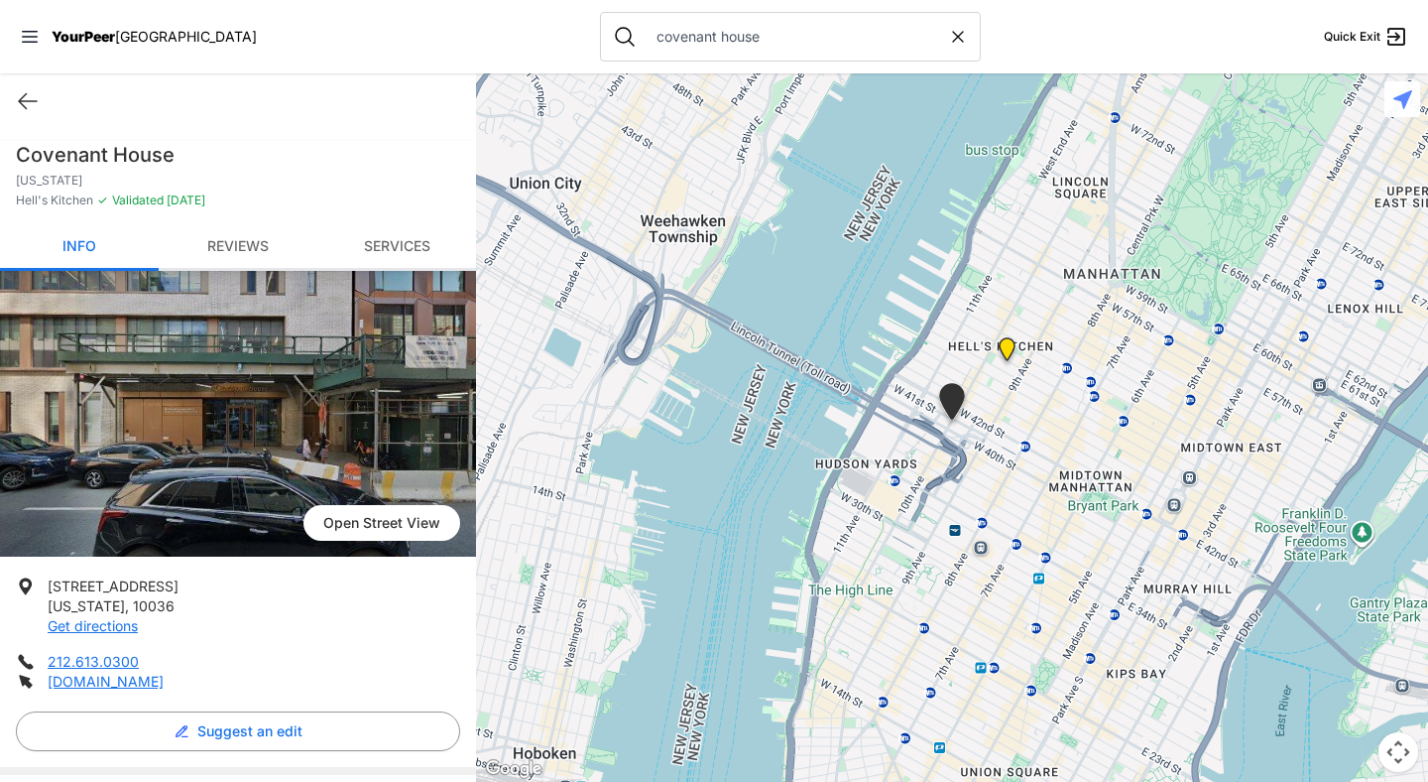  What do you see at coordinates (1366, 37) in the screenshot?
I see `a: Quick Exit` at bounding box center [1366, 37].